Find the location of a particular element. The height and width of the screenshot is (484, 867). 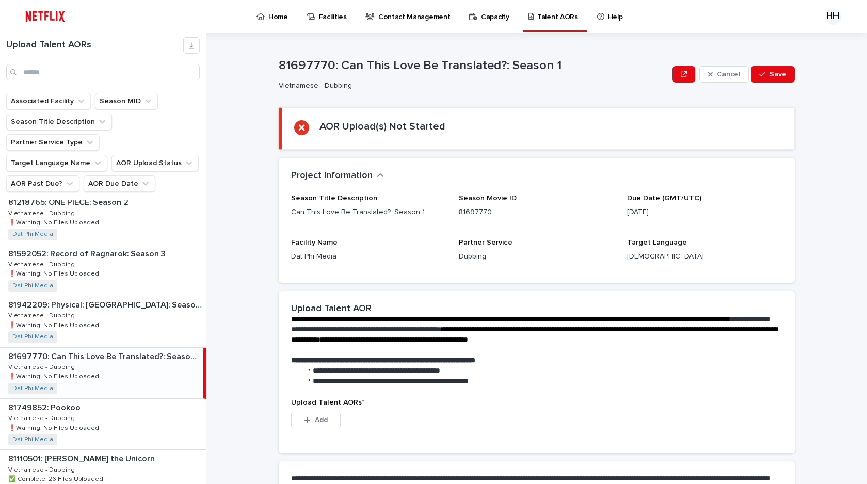

button: AOR Past Due? is located at coordinates (43, 184).